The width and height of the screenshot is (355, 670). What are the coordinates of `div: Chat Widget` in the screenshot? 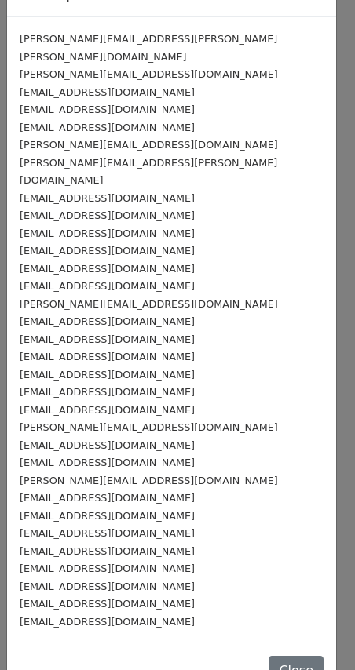 It's located at (316, 633).